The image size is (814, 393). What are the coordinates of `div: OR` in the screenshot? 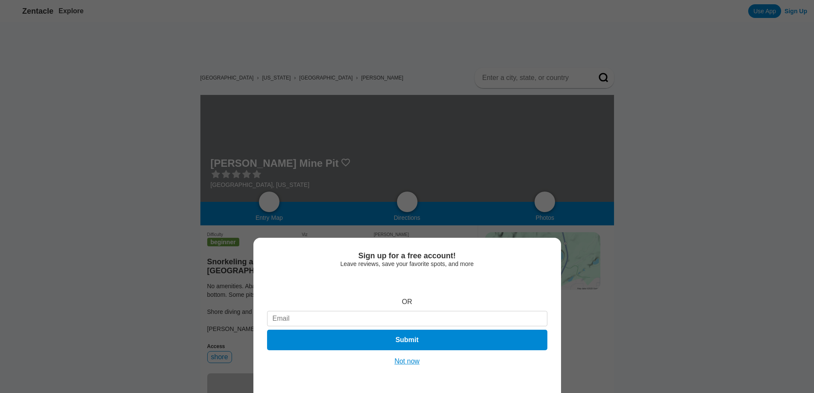 It's located at (407, 302).